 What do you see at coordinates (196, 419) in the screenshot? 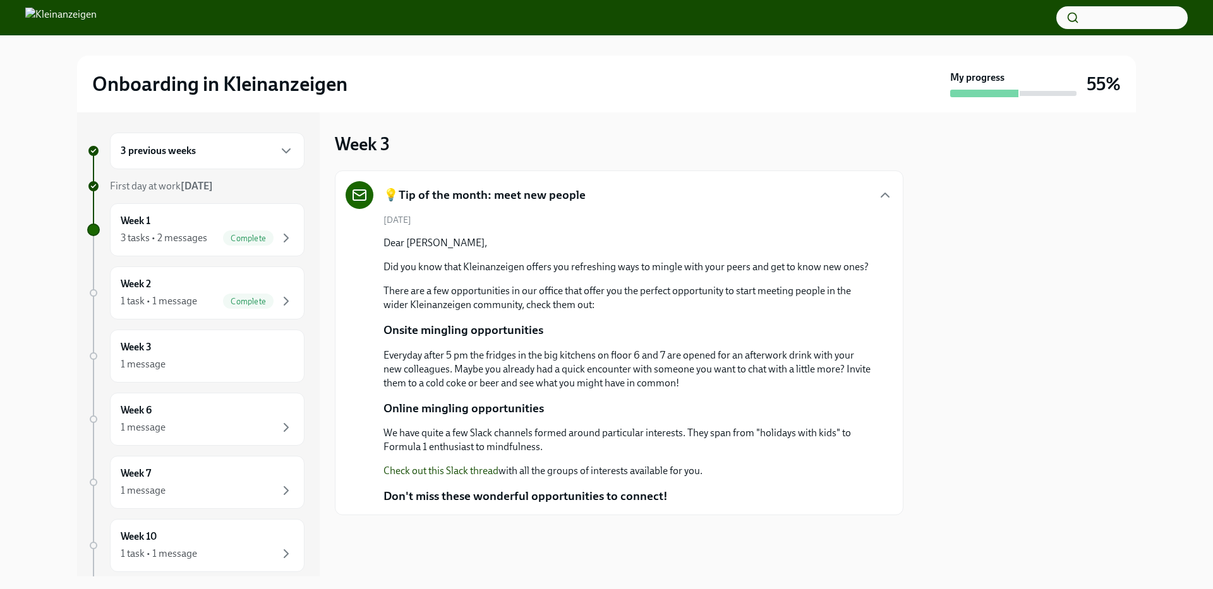
I see `a: Week 61 message` at bounding box center [196, 419].